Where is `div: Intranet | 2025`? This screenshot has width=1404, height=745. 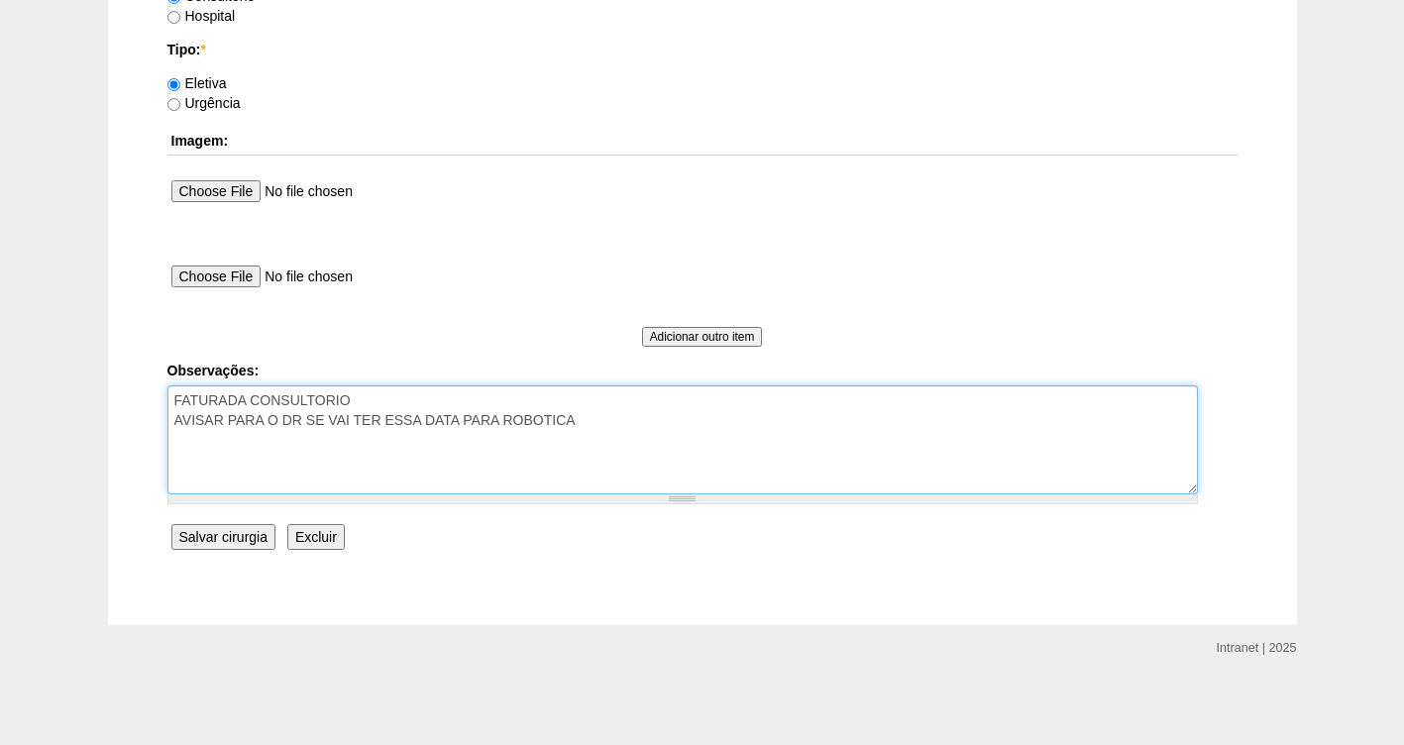 div: Intranet | 2025 is located at coordinates (1257, 648).